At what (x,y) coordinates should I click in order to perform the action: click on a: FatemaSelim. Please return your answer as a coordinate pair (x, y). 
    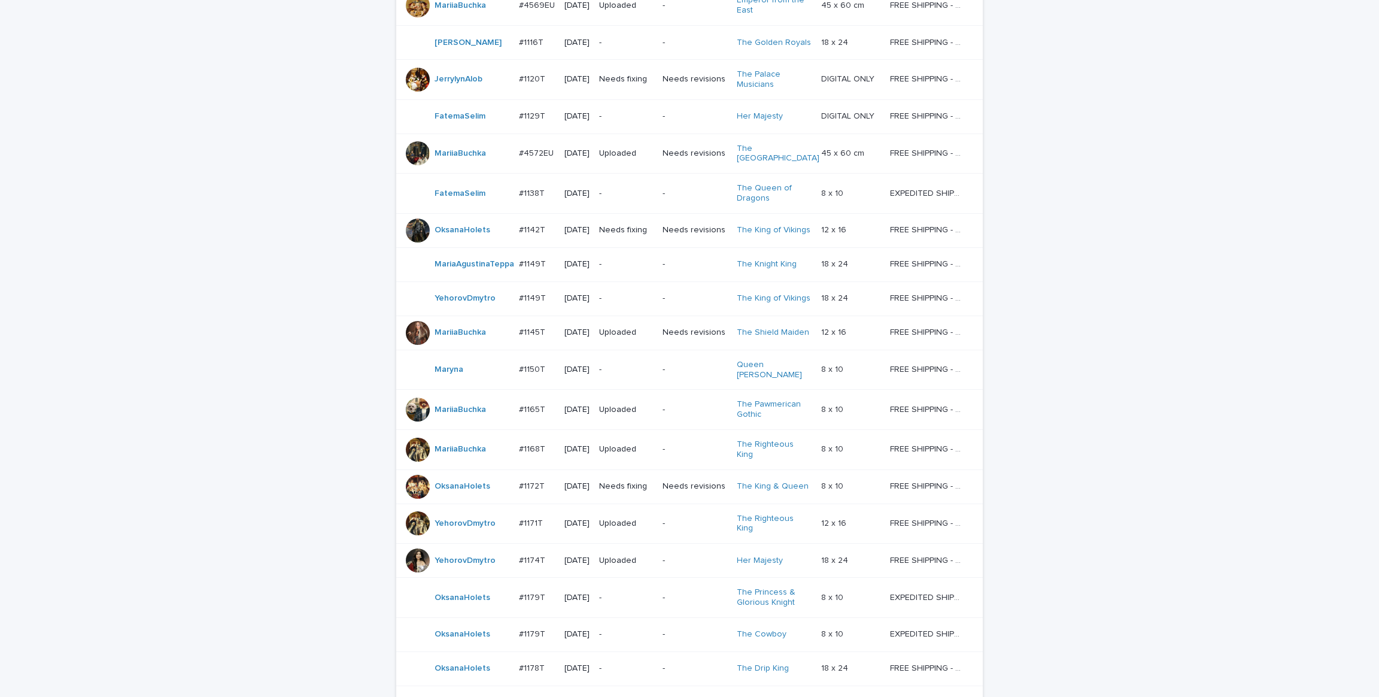
    Looking at the image, I should click on (460, 193).